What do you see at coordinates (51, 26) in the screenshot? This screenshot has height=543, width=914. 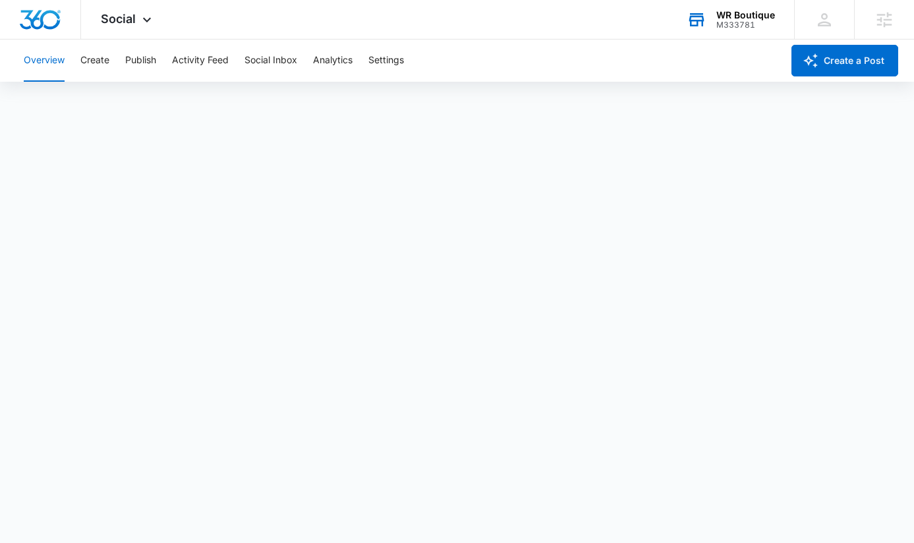 I see `div: v 4.0.25` at bounding box center [51, 26].